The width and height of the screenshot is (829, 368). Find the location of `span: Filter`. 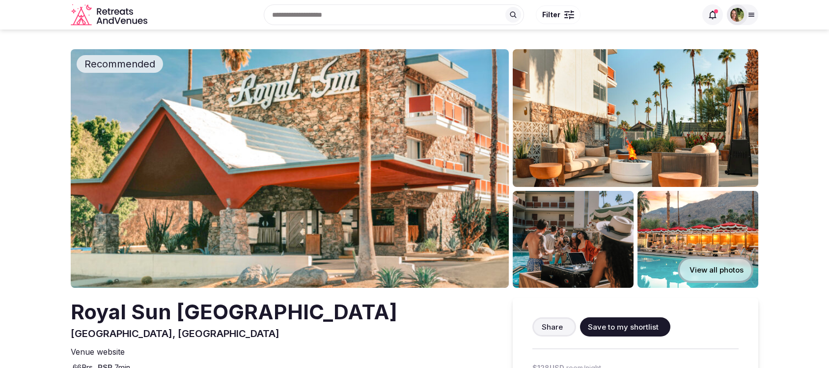

span: Filter is located at coordinates (551, 15).